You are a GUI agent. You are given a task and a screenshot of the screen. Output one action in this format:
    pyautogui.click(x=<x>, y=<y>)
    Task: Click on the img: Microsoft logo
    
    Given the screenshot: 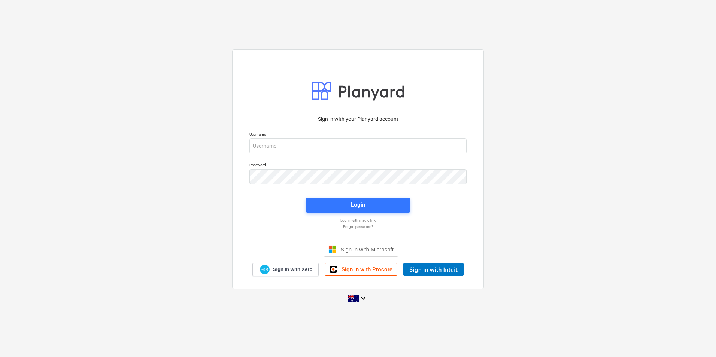 What is the action you would take?
    pyautogui.click(x=332, y=250)
    